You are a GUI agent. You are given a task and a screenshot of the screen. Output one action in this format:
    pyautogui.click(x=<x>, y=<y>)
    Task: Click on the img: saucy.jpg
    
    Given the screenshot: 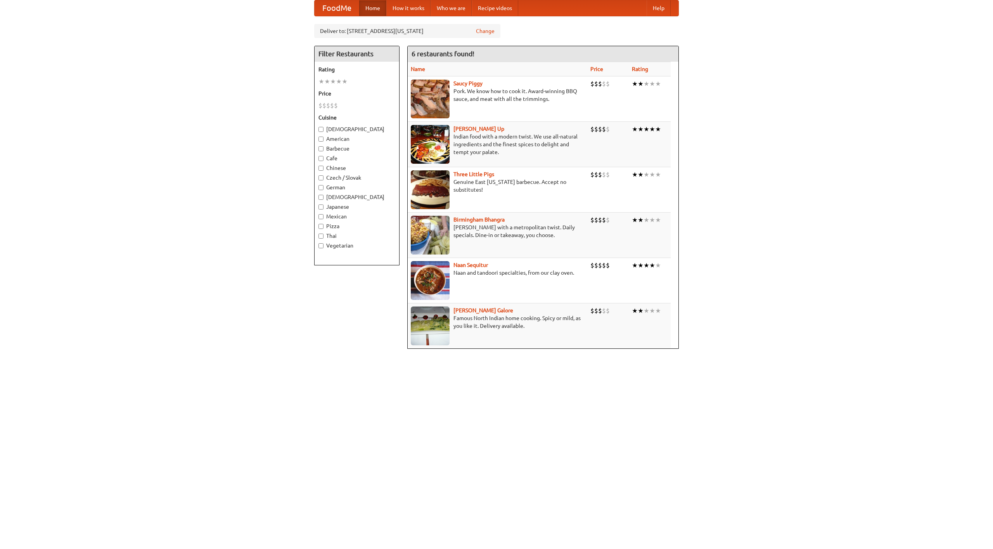 What is the action you would take?
    pyautogui.click(x=430, y=99)
    